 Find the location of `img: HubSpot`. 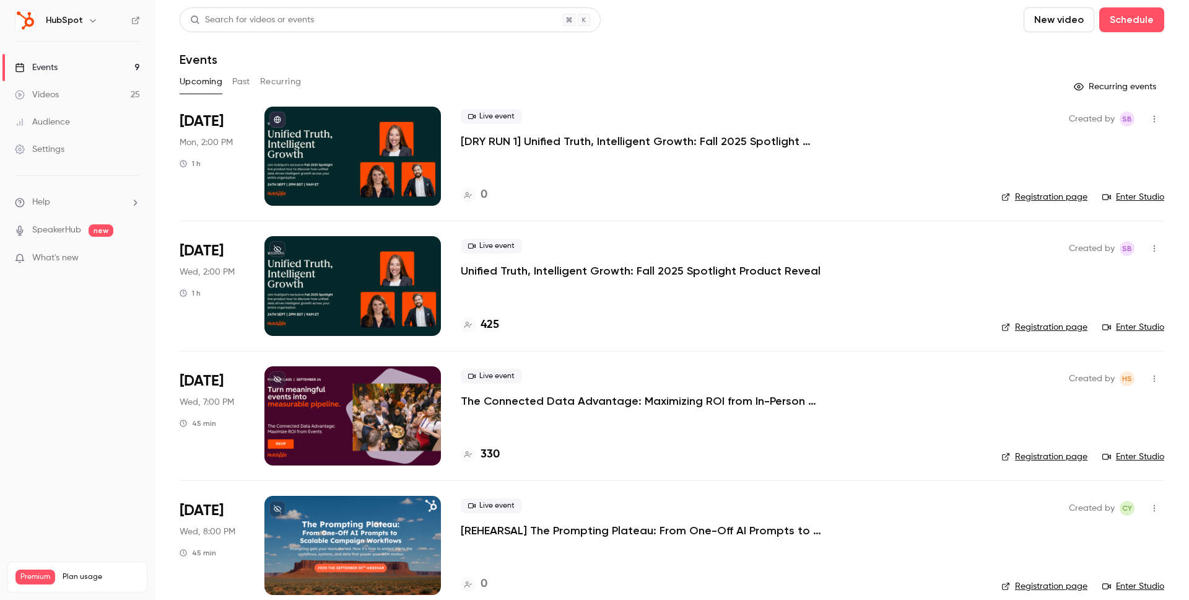

img: HubSpot is located at coordinates (25, 20).